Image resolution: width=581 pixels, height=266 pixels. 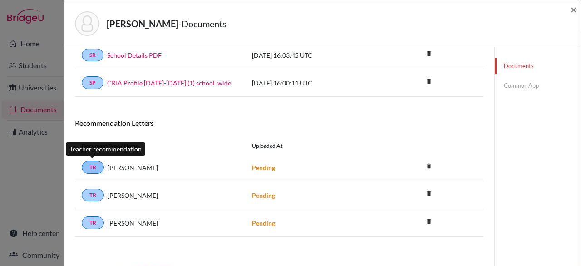 I want to click on div: Uploaded at, so click(x=313, y=146).